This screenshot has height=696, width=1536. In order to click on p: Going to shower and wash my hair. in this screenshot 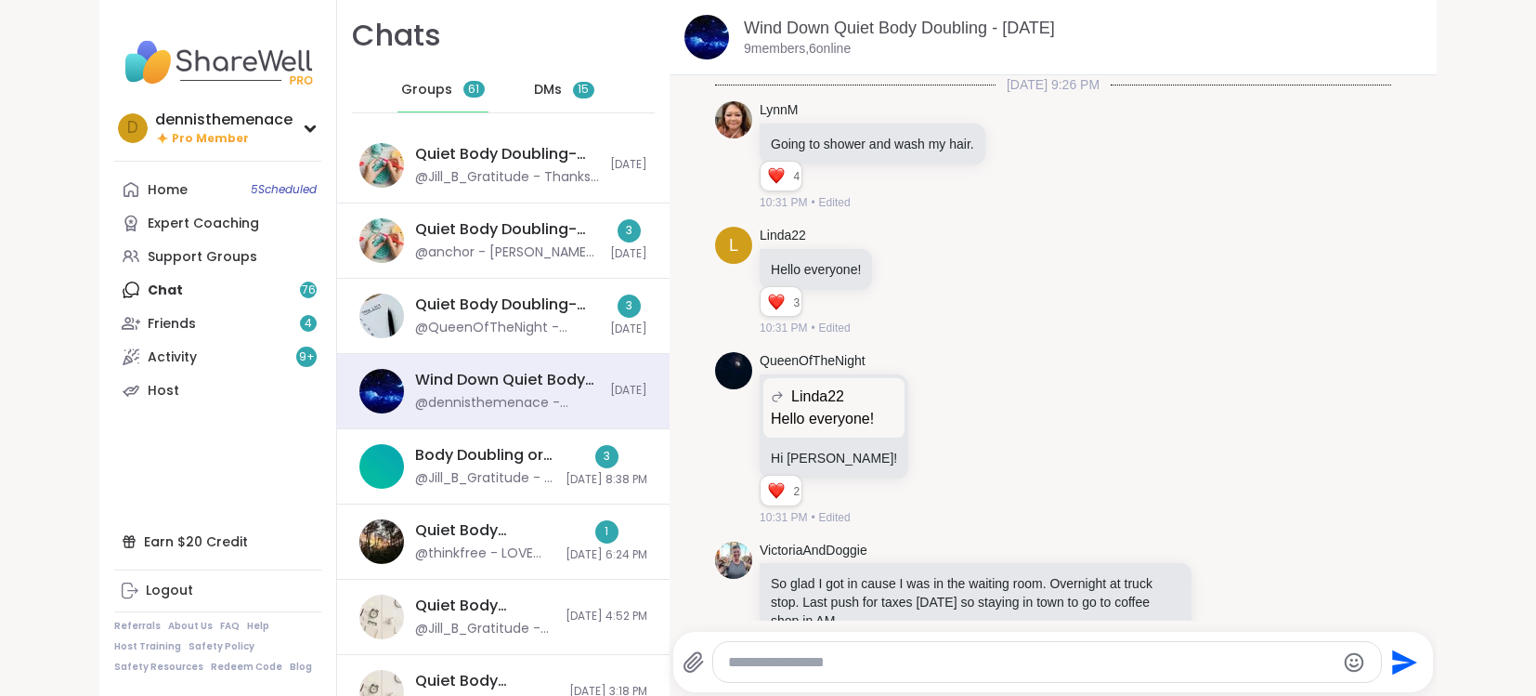, I will do `click(872, 144)`.